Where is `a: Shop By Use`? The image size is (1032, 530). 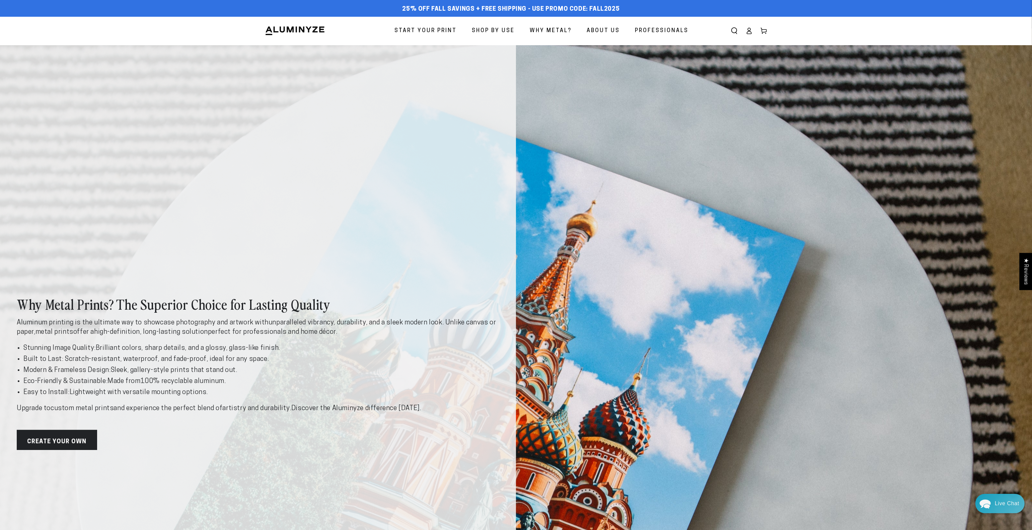 a: Shop By Use is located at coordinates (493, 31).